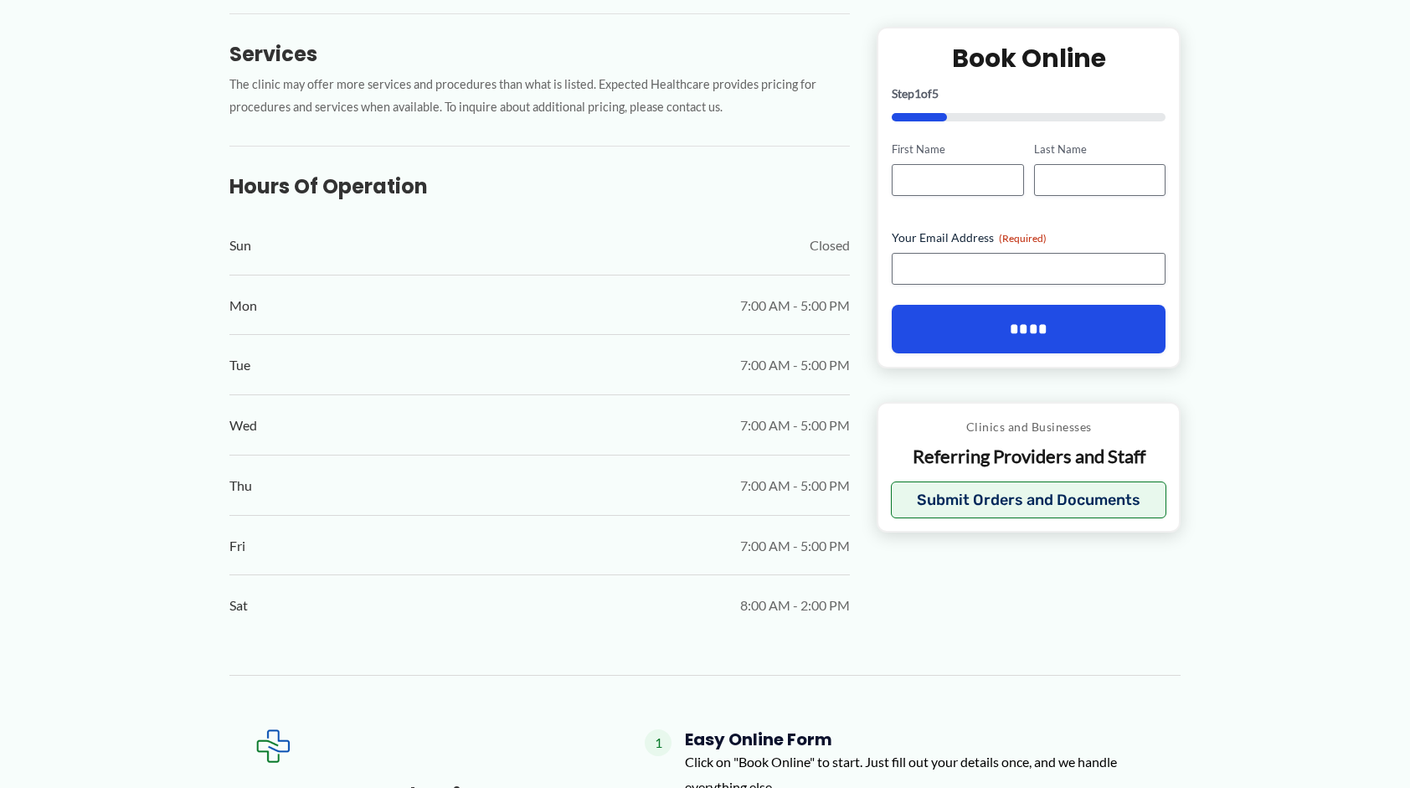 Image resolution: width=1410 pixels, height=788 pixels. I want to click on p: Step of, so click(1028, 94).